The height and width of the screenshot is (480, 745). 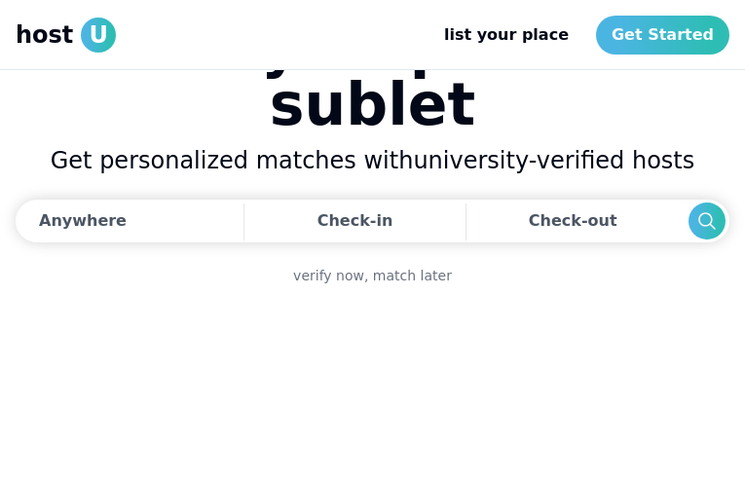 I want to click on button: Search, so click(x=707, y=221).